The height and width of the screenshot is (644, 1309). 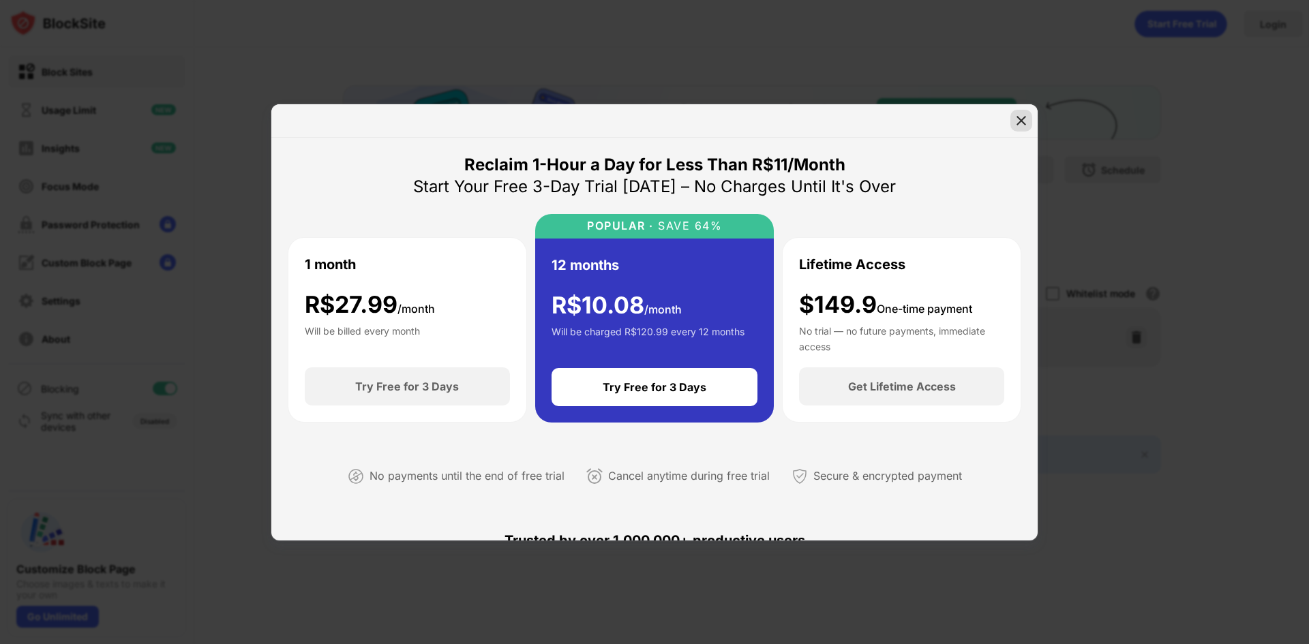 What do you see at coordinates (370, 305) in the screenshot?
I see `div: R$ 27.99` at bounding box center [370, 305].